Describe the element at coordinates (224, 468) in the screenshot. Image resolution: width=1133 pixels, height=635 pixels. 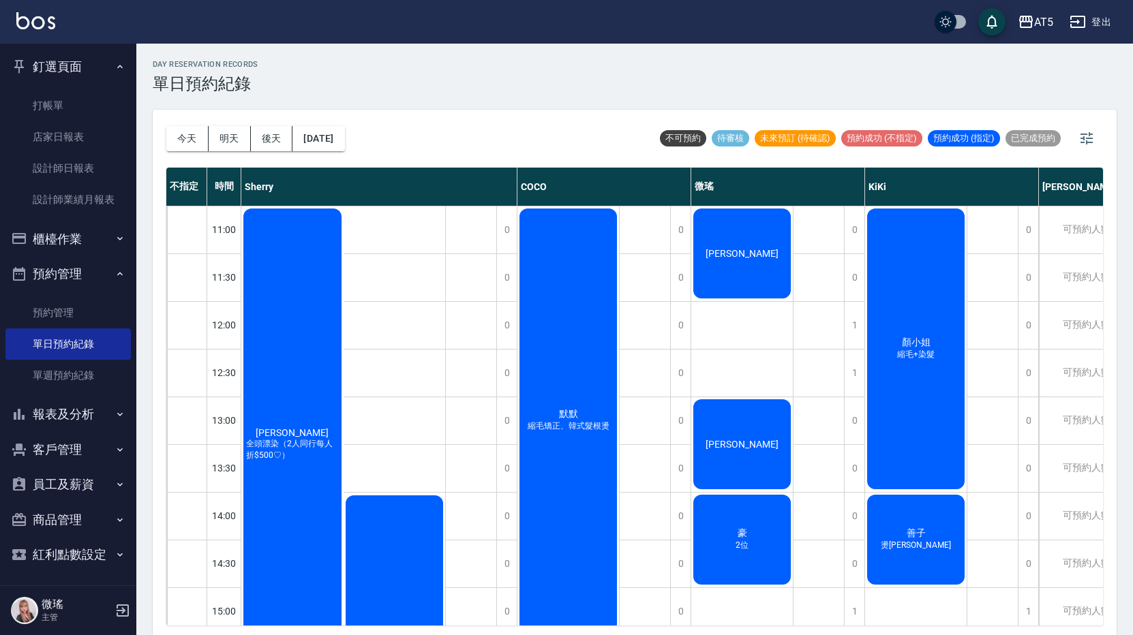
I see `div: 13:30` at that location.